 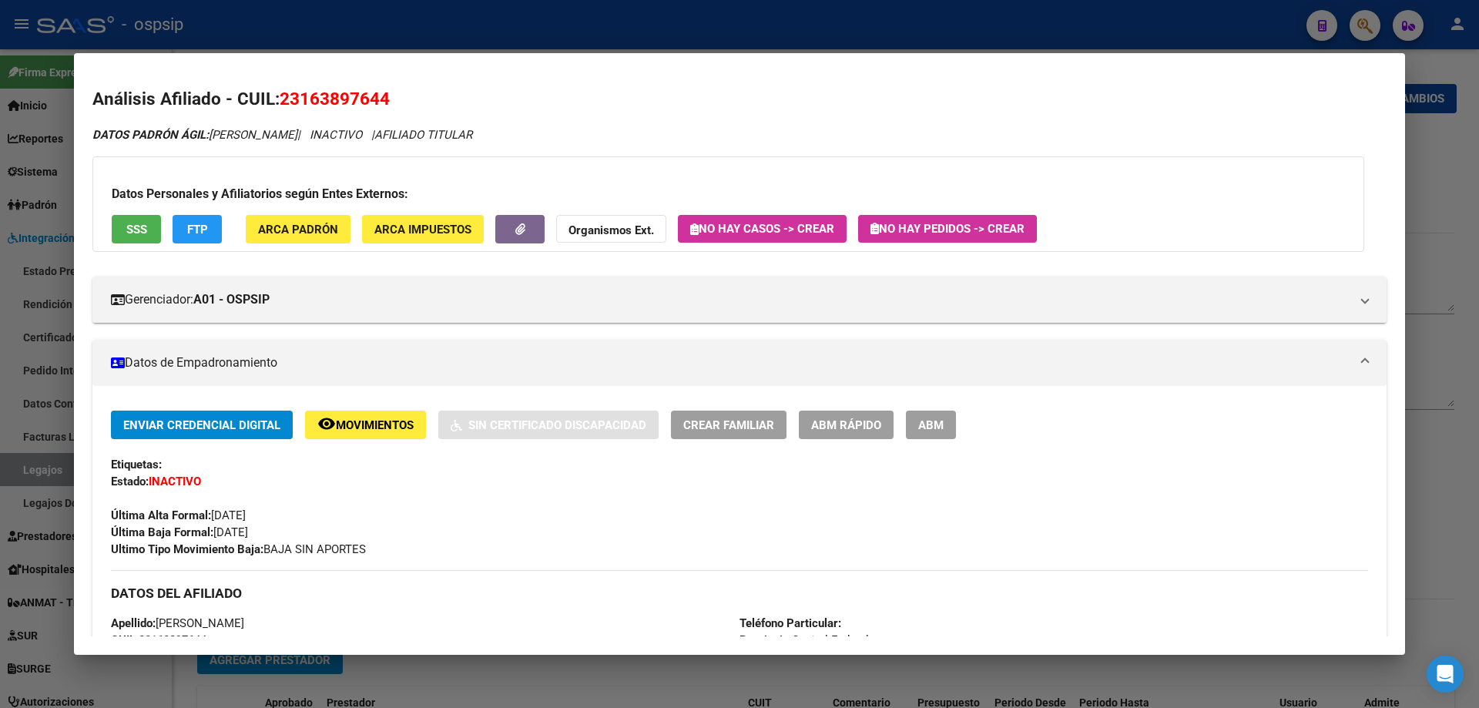 I want to click on strong: A01 - OSPSIP, so click(x=231, y=300).